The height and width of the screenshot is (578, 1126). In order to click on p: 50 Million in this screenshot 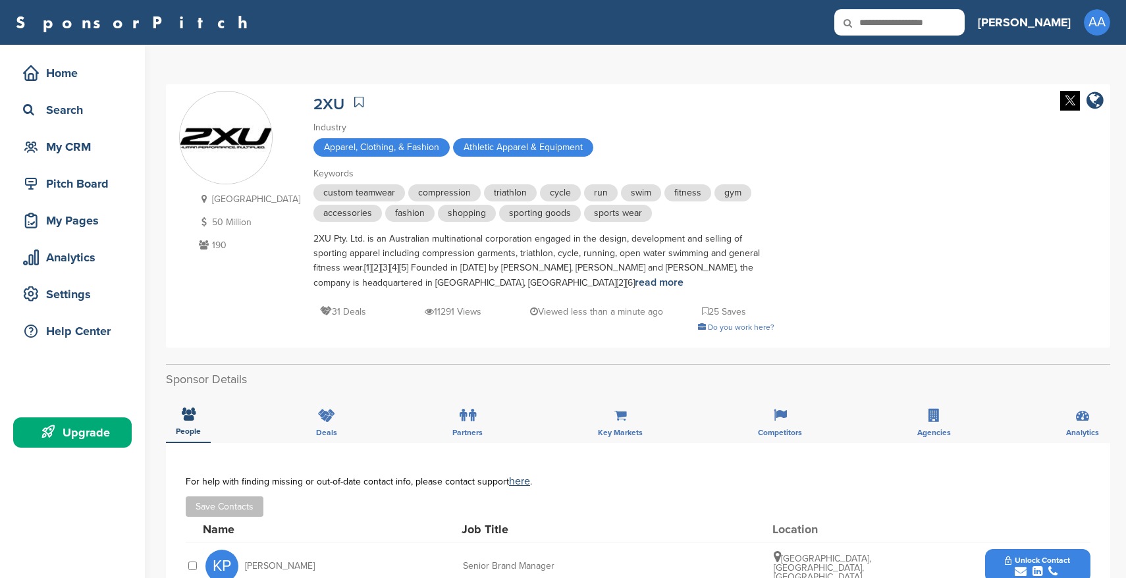, I will do `click(248, 222)`.